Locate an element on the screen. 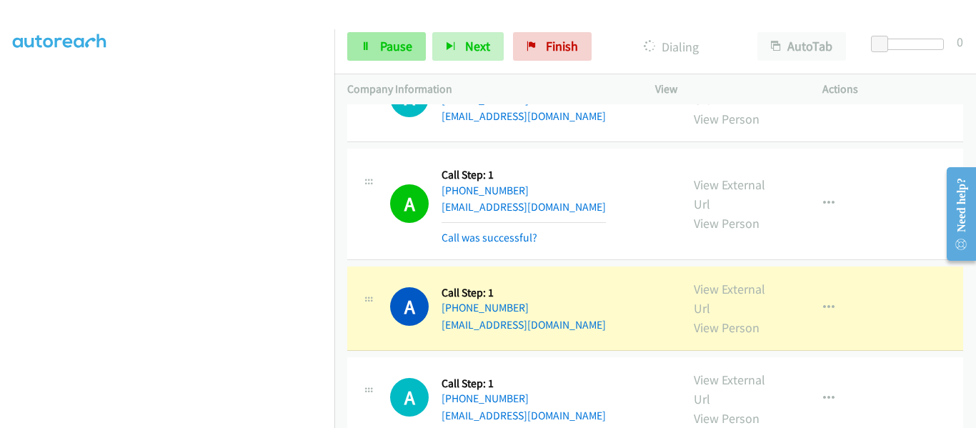 Image resolution: width=976 pixels, height=428 pixels. a: Finish is located at coordinates (553, 46).